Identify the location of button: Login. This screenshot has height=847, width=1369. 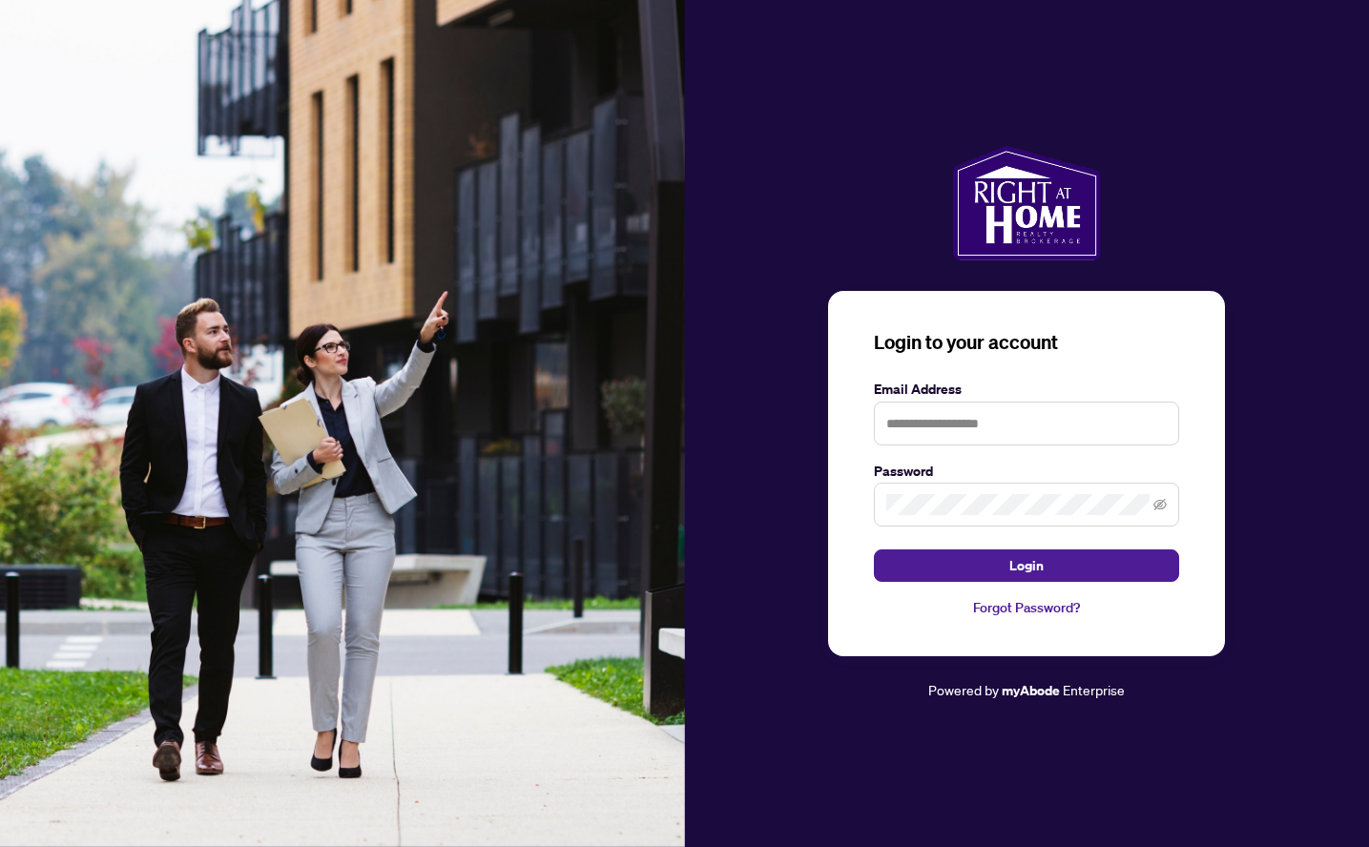
(1027, 566).